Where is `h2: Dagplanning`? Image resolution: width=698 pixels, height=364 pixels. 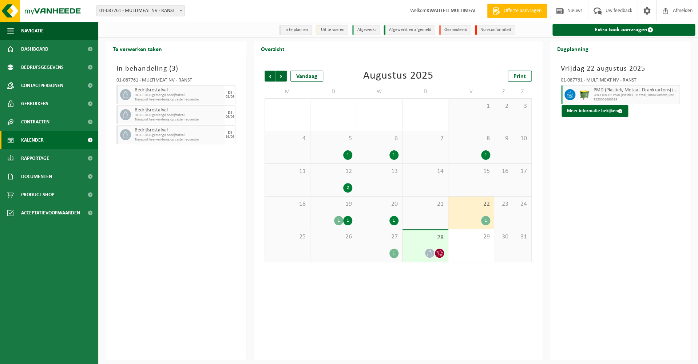 h2: Dagplanning is located at coordinates (573, 48).